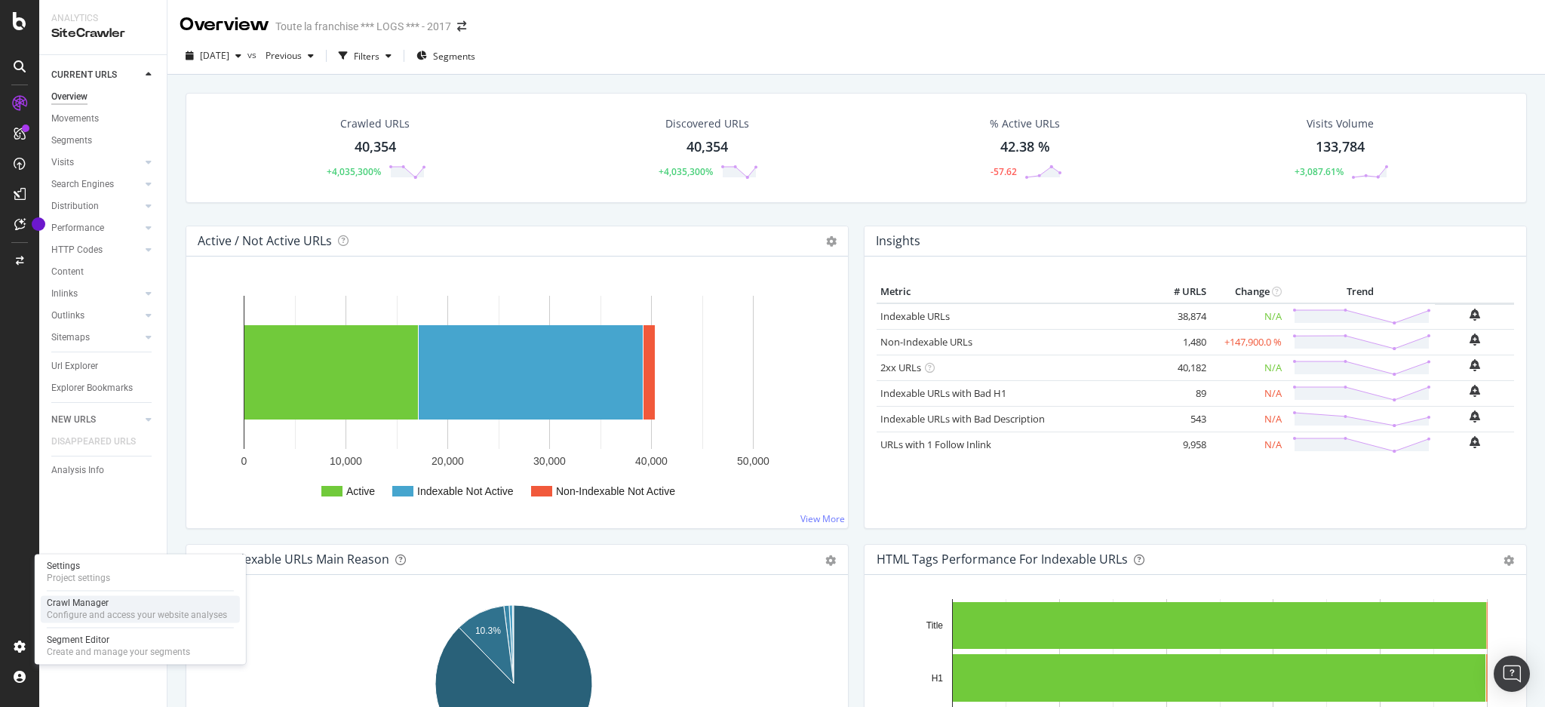  I want to click on div: Visits Volume, so click(1340, 124).